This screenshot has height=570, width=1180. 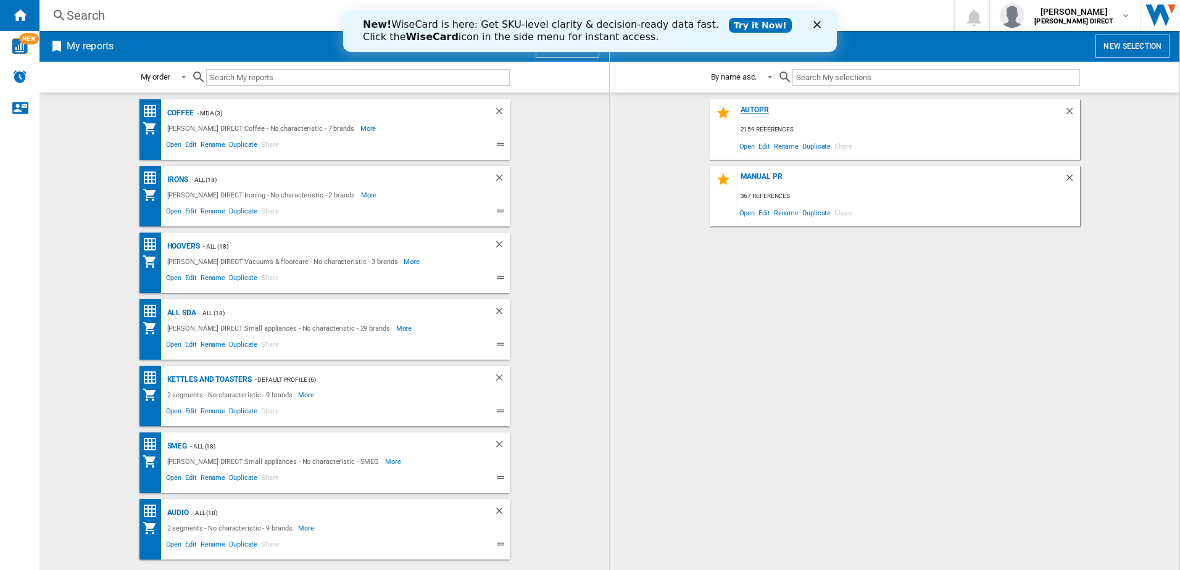 What do you see at coordinates (935, 77) in the screenshot?
I see `input: Search My selections` at bounding box center [935, 77].